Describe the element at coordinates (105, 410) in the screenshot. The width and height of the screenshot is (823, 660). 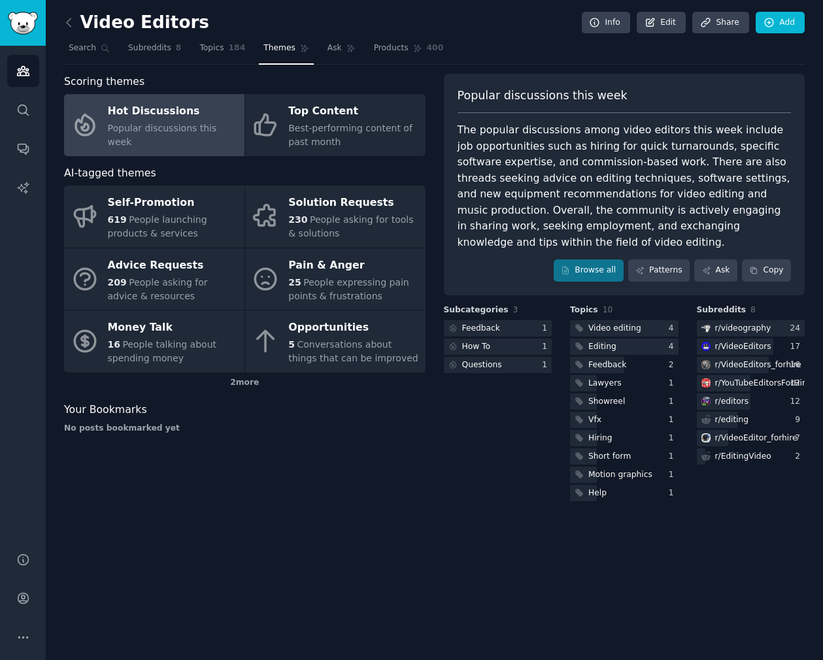
I see `span: Your Bookmarks` at that location.